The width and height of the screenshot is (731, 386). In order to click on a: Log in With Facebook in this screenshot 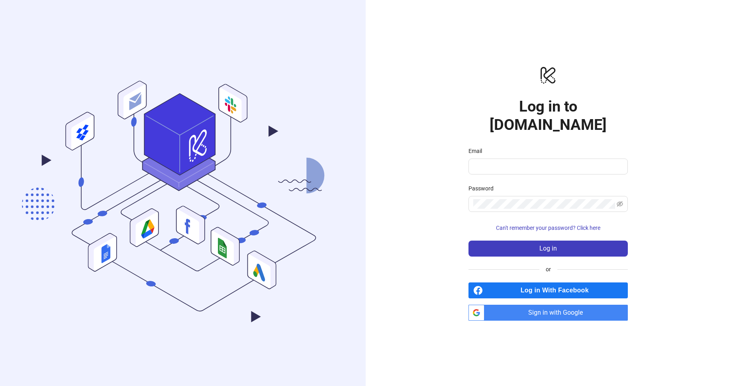, I will do `click(548, 291)`.